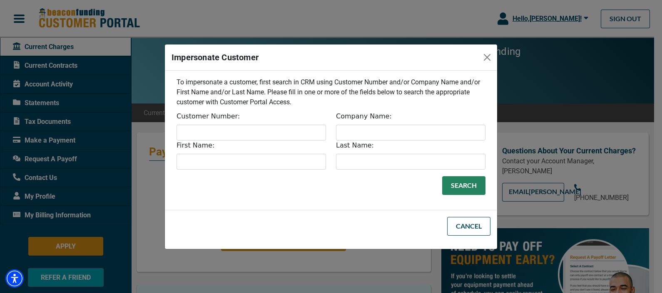 The width and height of the screenshot is (662, 293). Describe the element at coordinates (487, 57) in the screenshot. I see `button: Close` at that location.